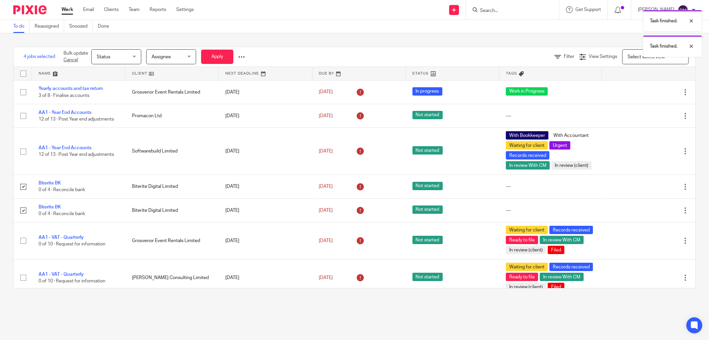  I want to click on p: Bulk update, so click(76, 57).